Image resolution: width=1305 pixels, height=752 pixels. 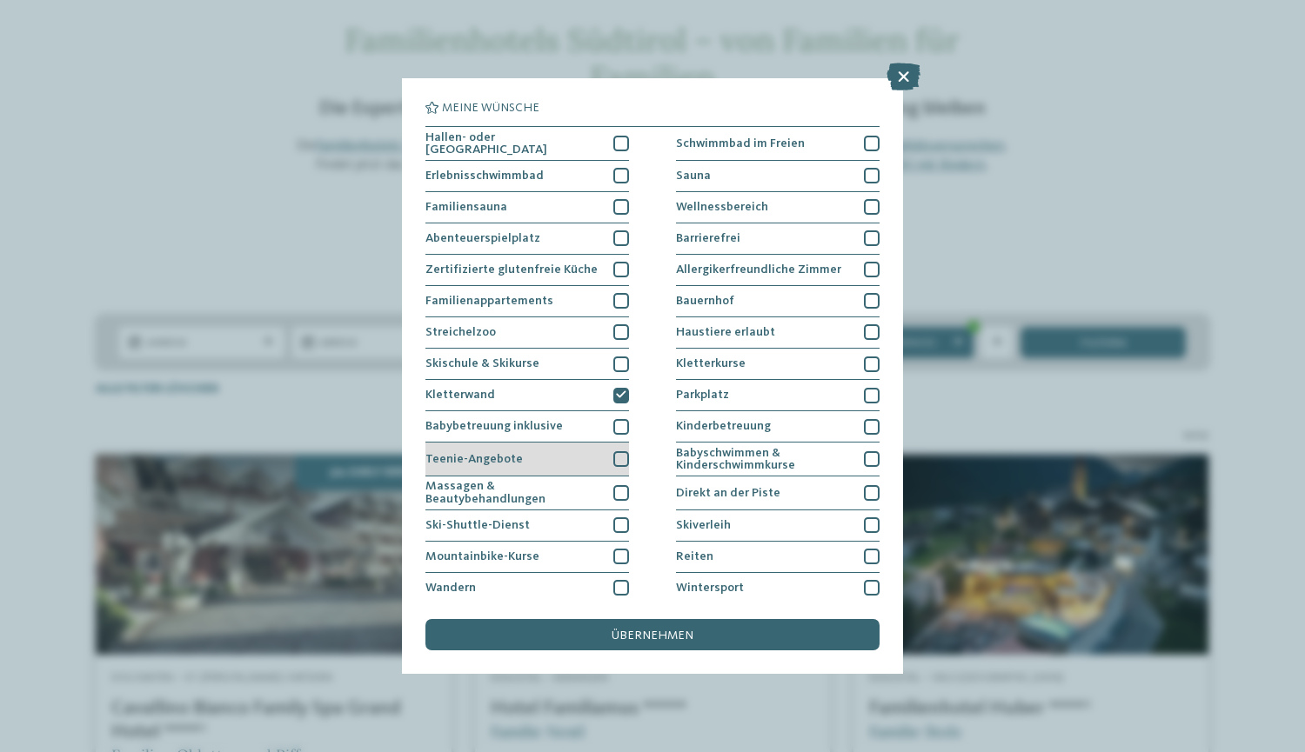 What do you see at coordinates (474, 459) in the screenshot?
I see `span: Teenie-Angebote` at bounding box center [474, 459].